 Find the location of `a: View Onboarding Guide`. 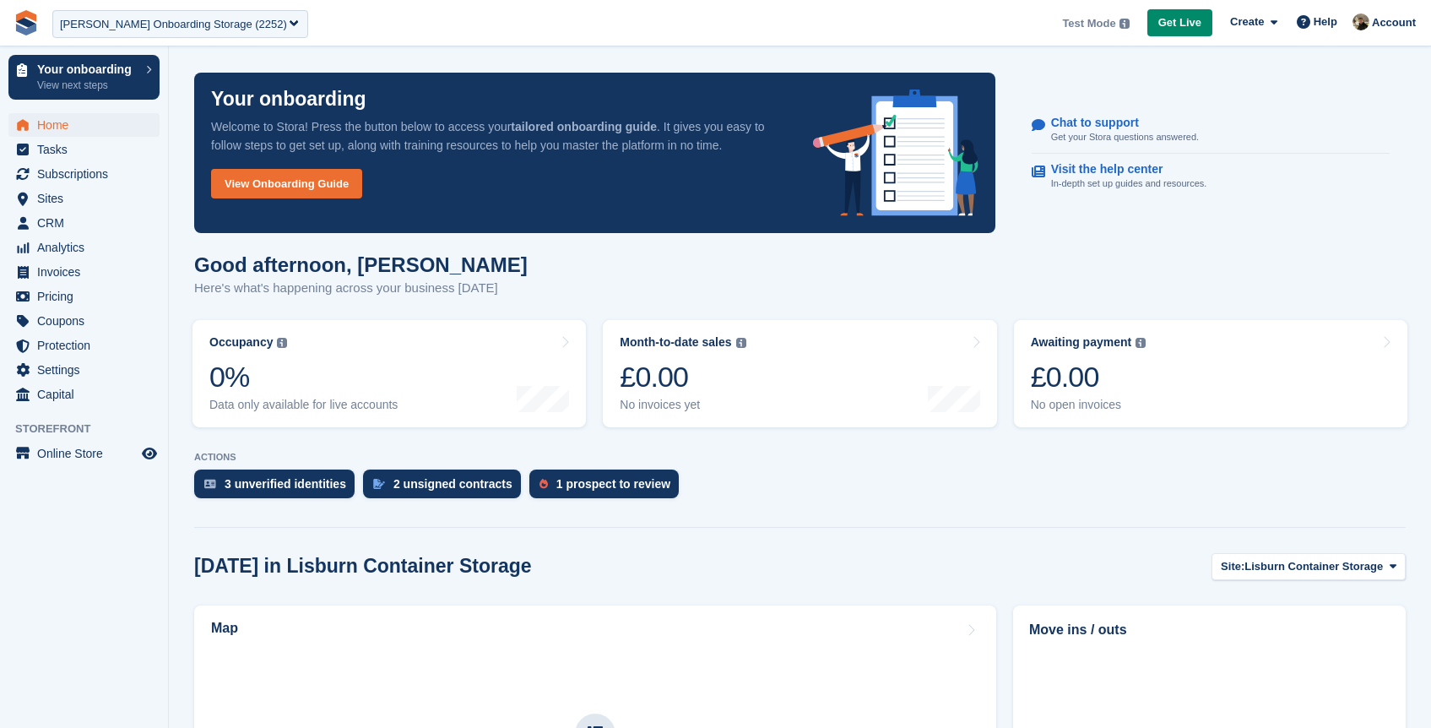

a: View Onboarding Guide is located at coordinates (286, 183).